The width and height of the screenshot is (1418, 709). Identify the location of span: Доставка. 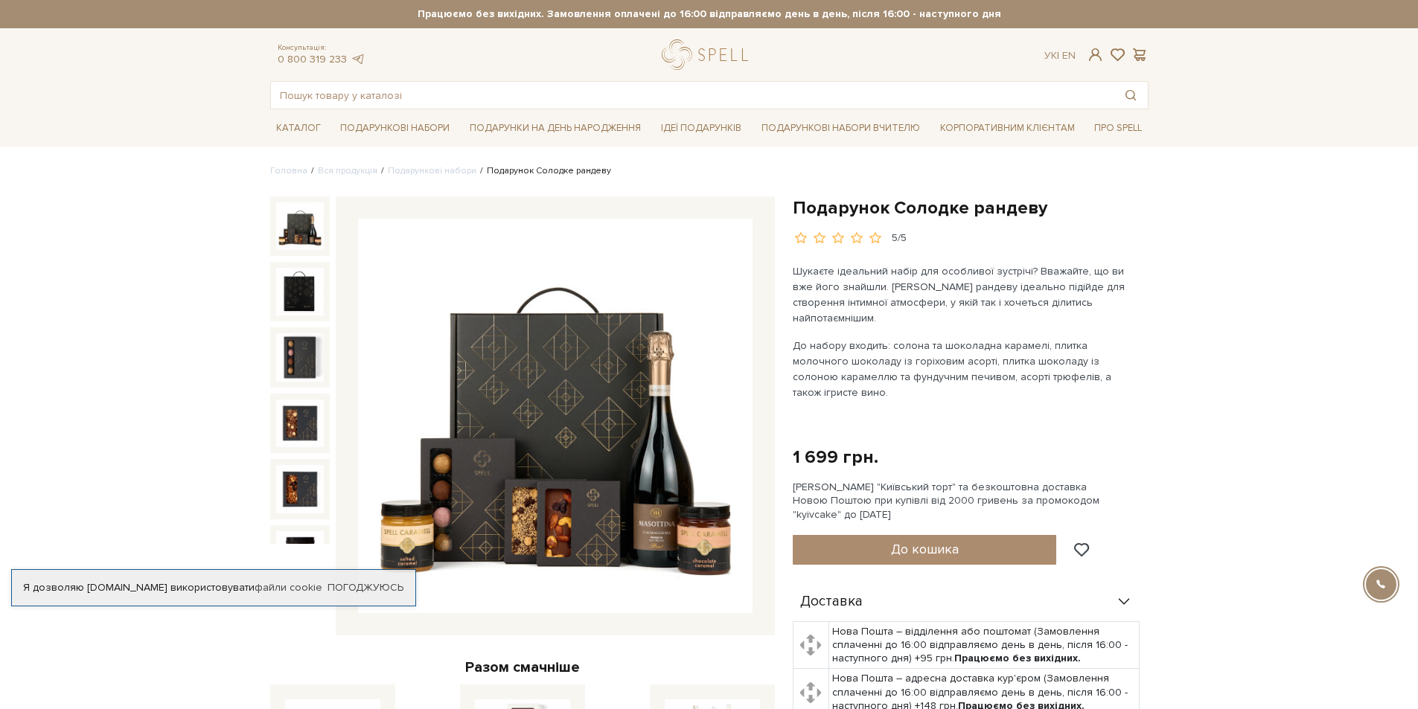
(832, 602).